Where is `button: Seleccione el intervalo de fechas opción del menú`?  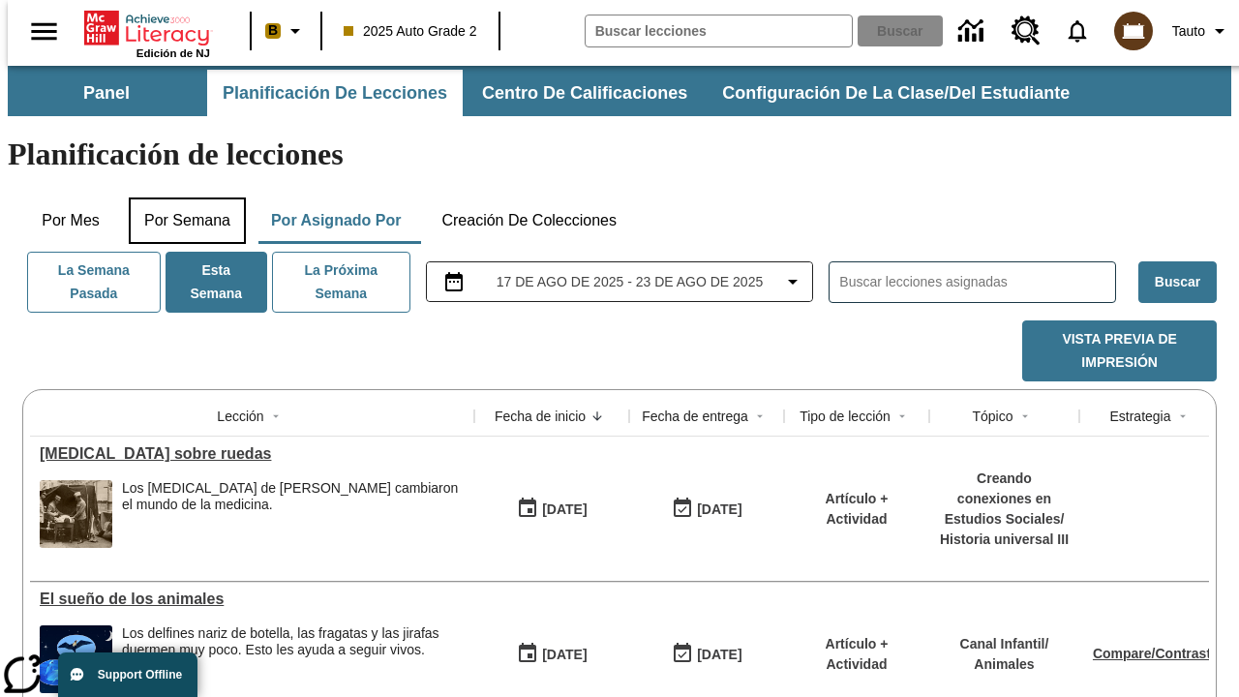 button: Seleccione el intervalo de fechas opción del menú is located at coordinates (620, 282).